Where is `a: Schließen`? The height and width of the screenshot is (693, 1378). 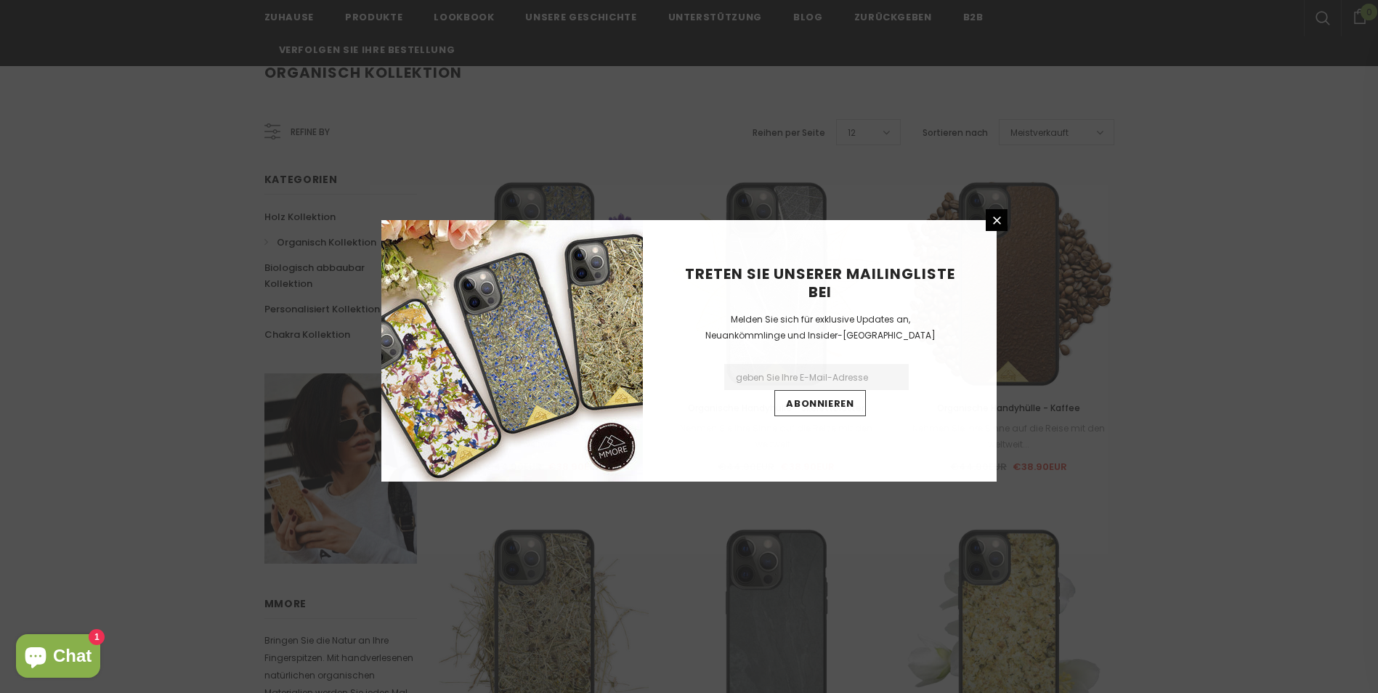 a: Schließen is located at coordinates (997, 220).